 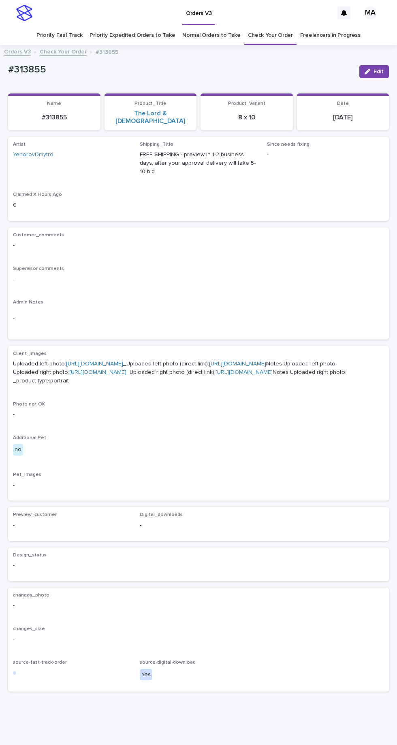 I want to click on a: Freelancers in Progress, so click(x=330, y=35).